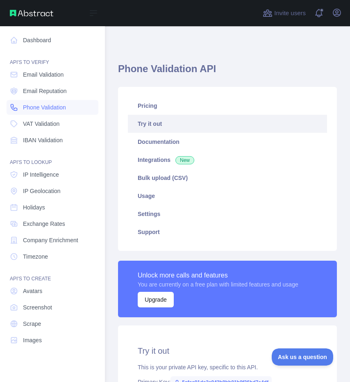  I want to click on a: Screenshot, so click(52, 307).